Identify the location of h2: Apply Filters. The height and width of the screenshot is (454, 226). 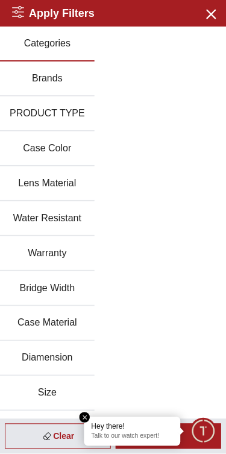
(53, 13).